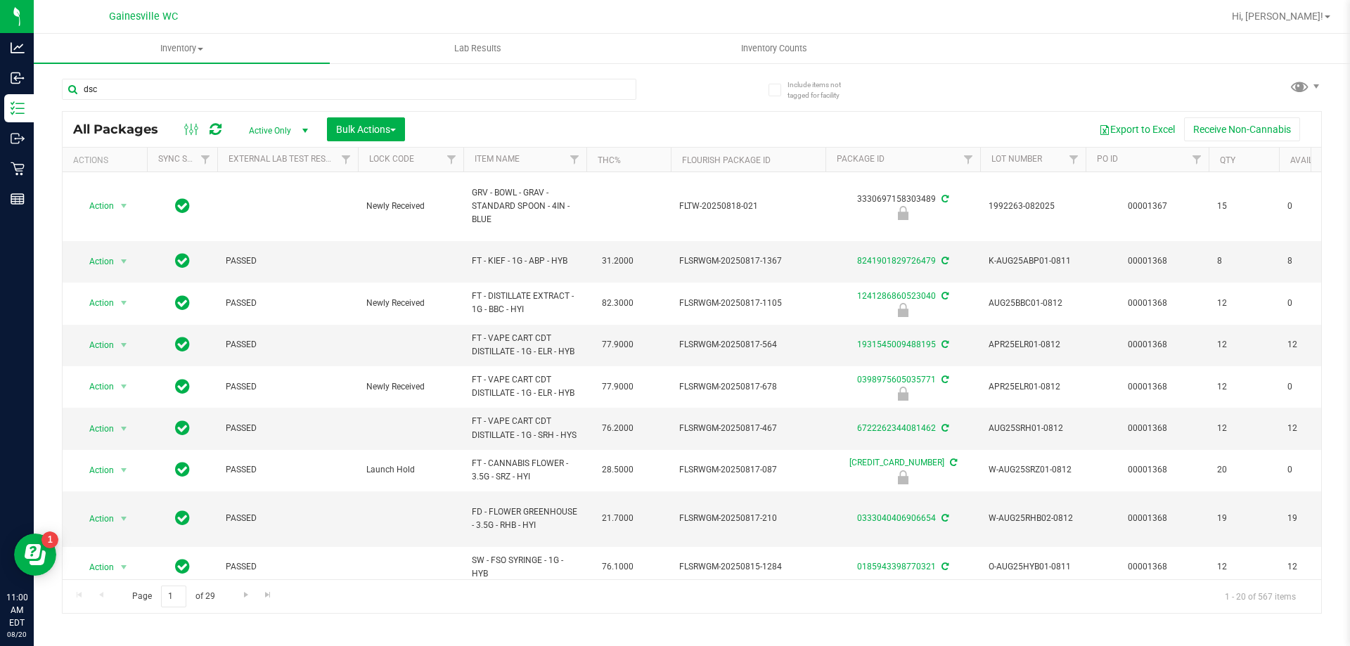 This screenshot has height=646, width=1350. I want to click on a: External Lab Test Result, so click(283, 159).